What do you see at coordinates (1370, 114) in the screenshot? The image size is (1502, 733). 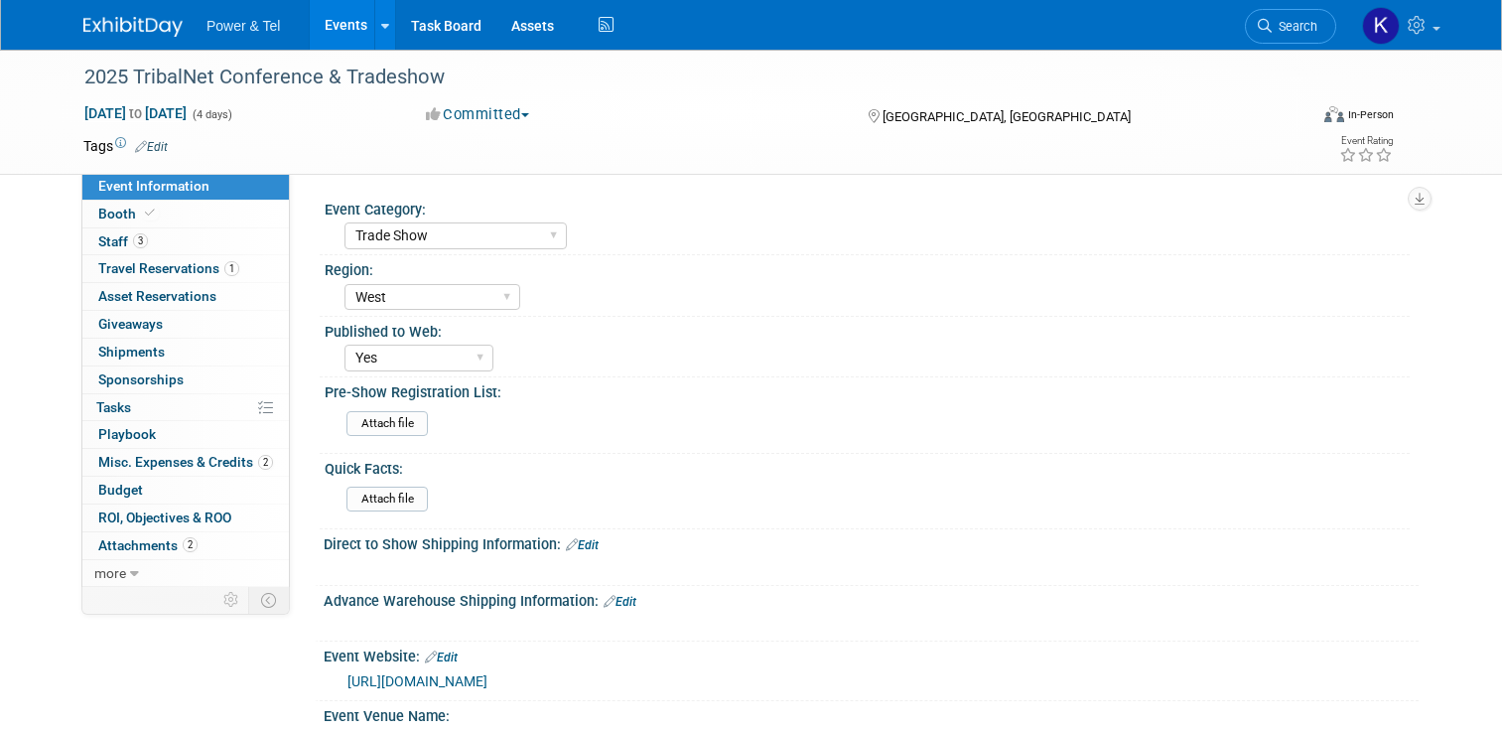 I see `div: In-Person` at bounding box center [1370, 114].